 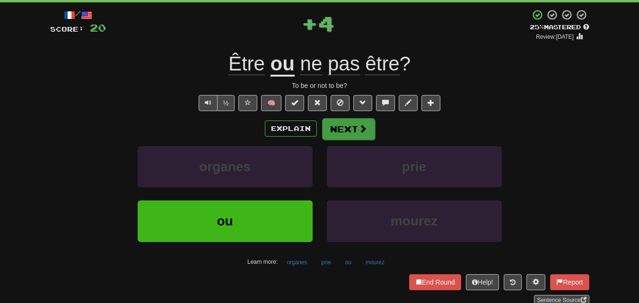 I want to click on button: Set this sentence to 100% Mastered (alt+m), so click(x=294, y=103).